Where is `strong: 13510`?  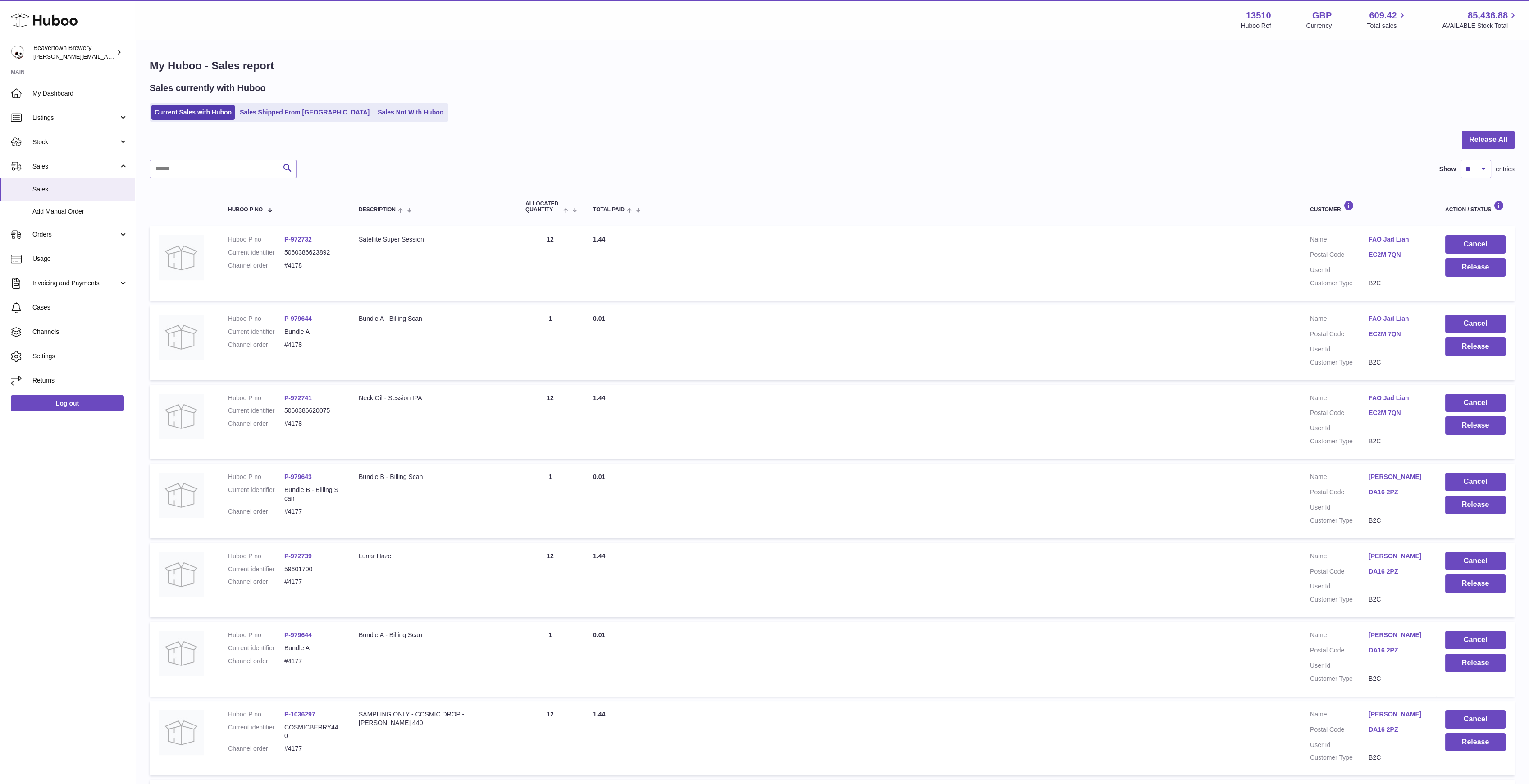 strong: 13510 is located at coordinates (1258, 16).